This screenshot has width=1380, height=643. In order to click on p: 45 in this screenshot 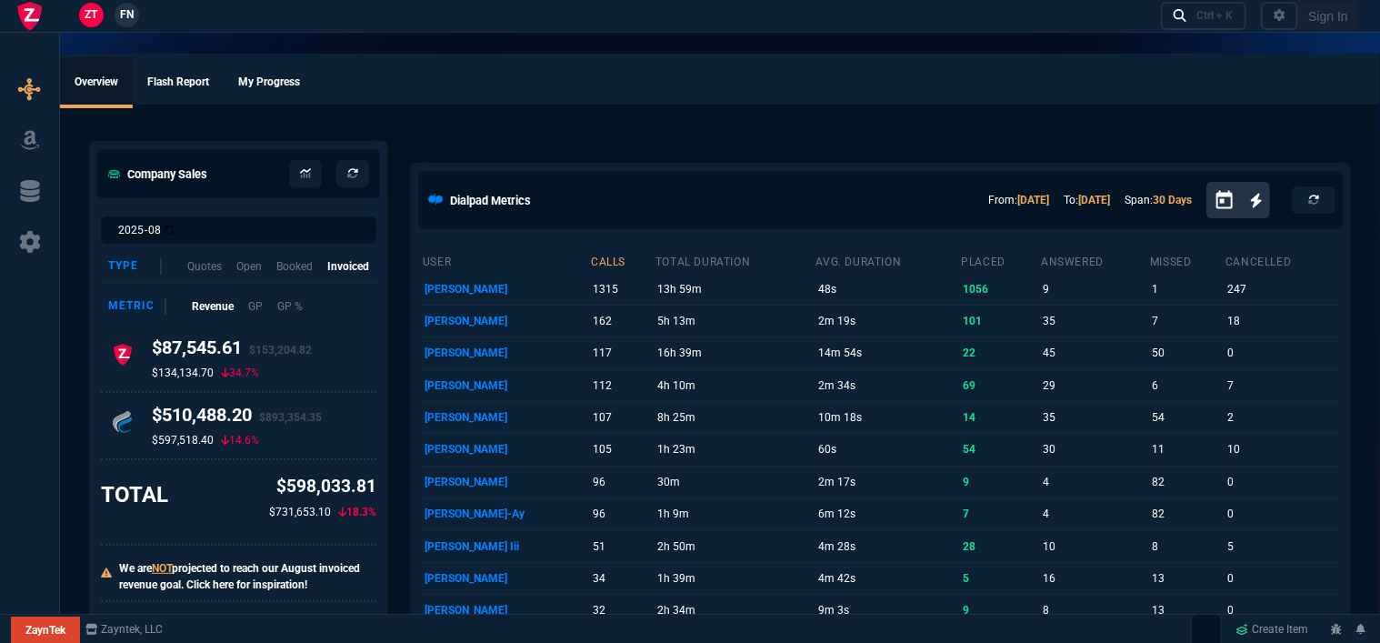, I will do `click(1095, 353)`.